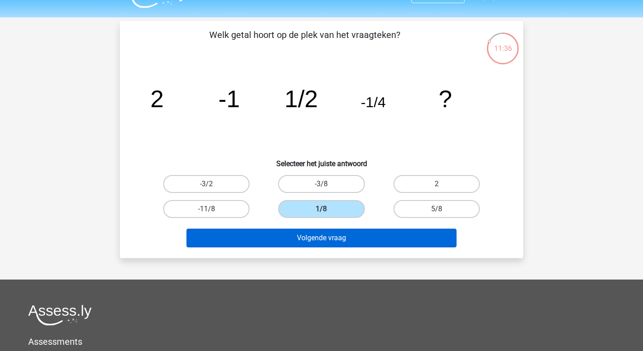  Describe the element at coordinates (321, 238) in the screenshot. I see `button: Volgende vraag` at that location.